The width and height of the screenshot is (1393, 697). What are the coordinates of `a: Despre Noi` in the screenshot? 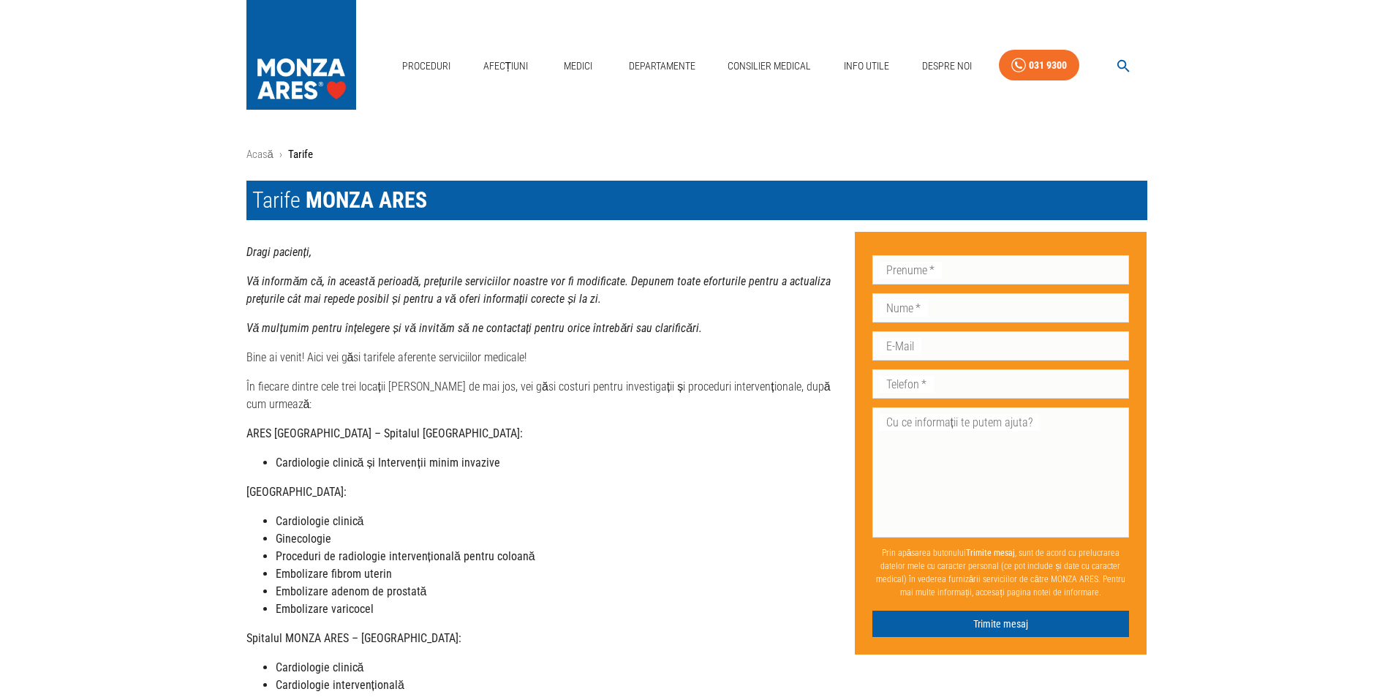 It's located at (947, 66).